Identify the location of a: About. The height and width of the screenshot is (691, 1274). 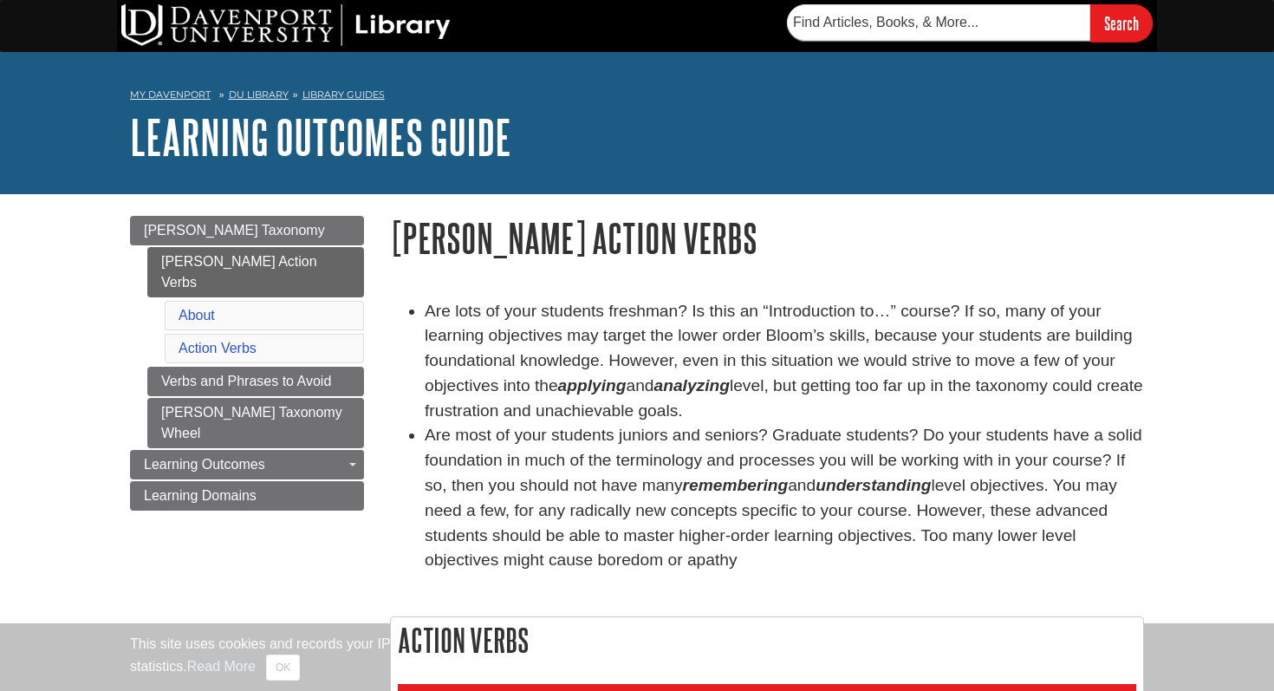
(197, 315).